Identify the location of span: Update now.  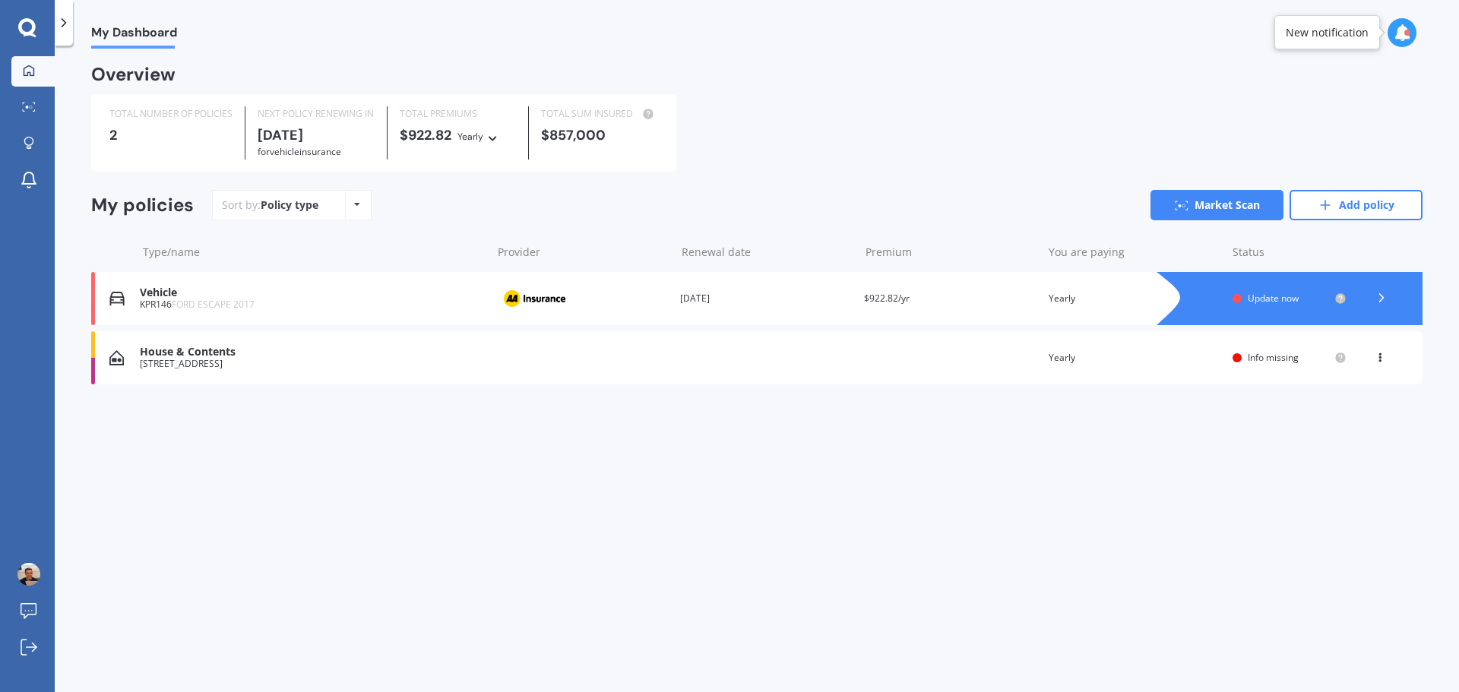
(1273, 298).